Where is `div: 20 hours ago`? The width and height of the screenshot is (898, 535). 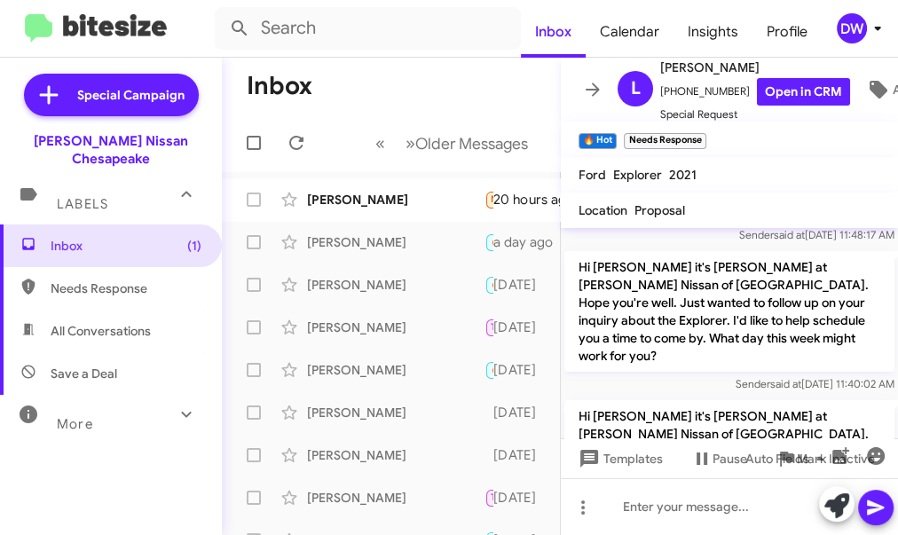
div: 20 hours ago is located at coordinates (541, 200).